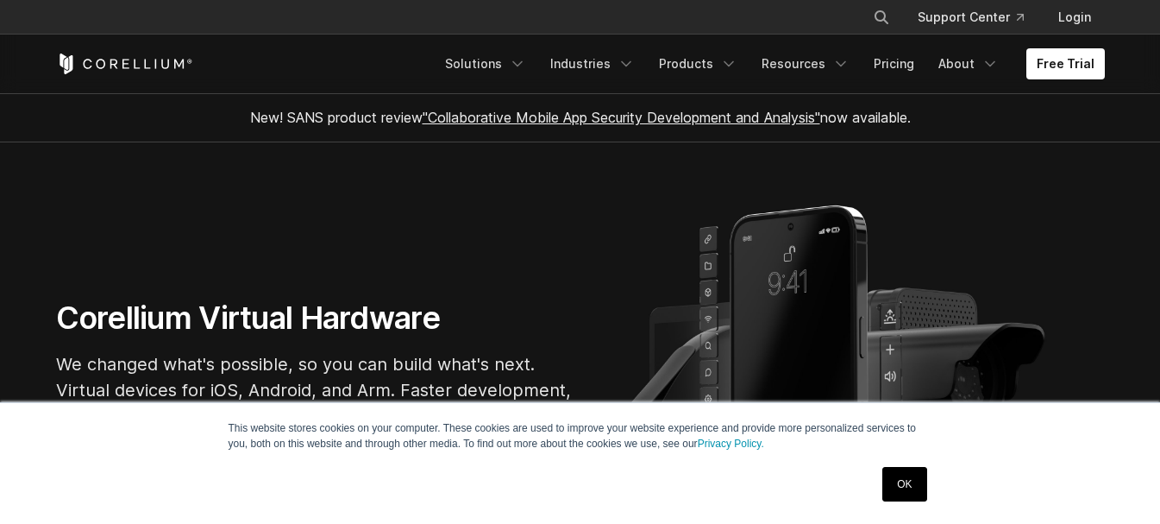 The height and width of the screenshot is (524, 1160). I want to click on a: Support Center, so click(971, 17).